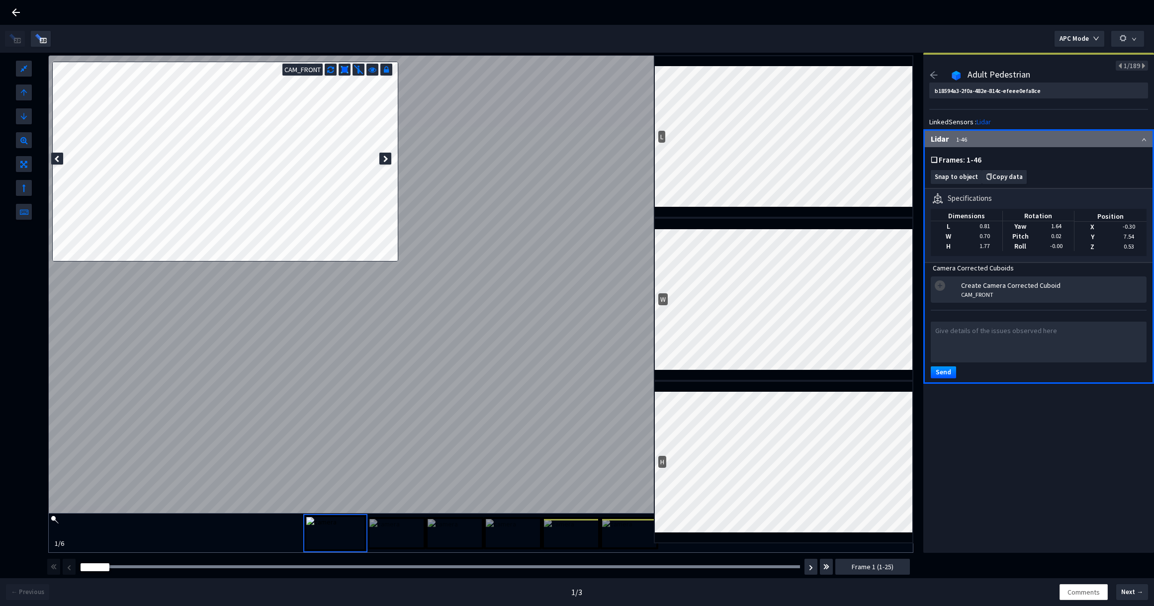 The height and width of the screenshot is (606, 1154). I want to click on span: 1-46, so click(961, 139).